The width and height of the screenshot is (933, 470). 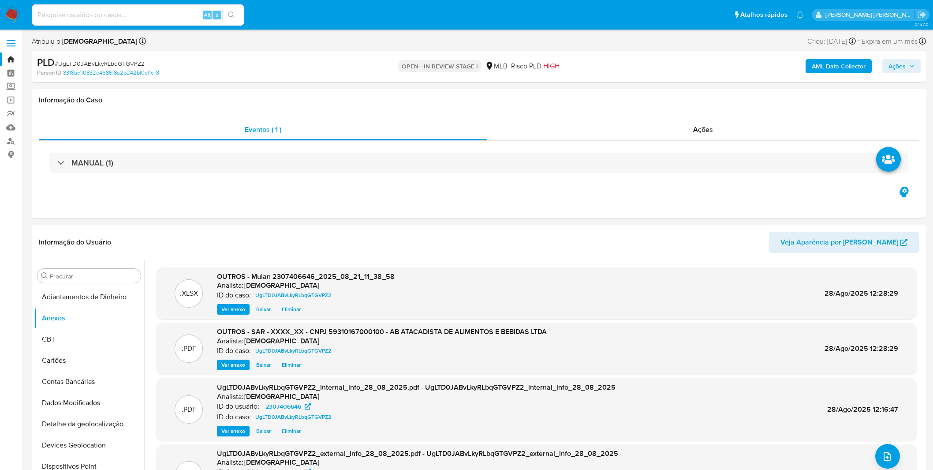 What do you see at coordinates (89, 297) in the screenshot?
I see `button: Adiantamentos de Dinheiro` at bounding box center [89, 297].